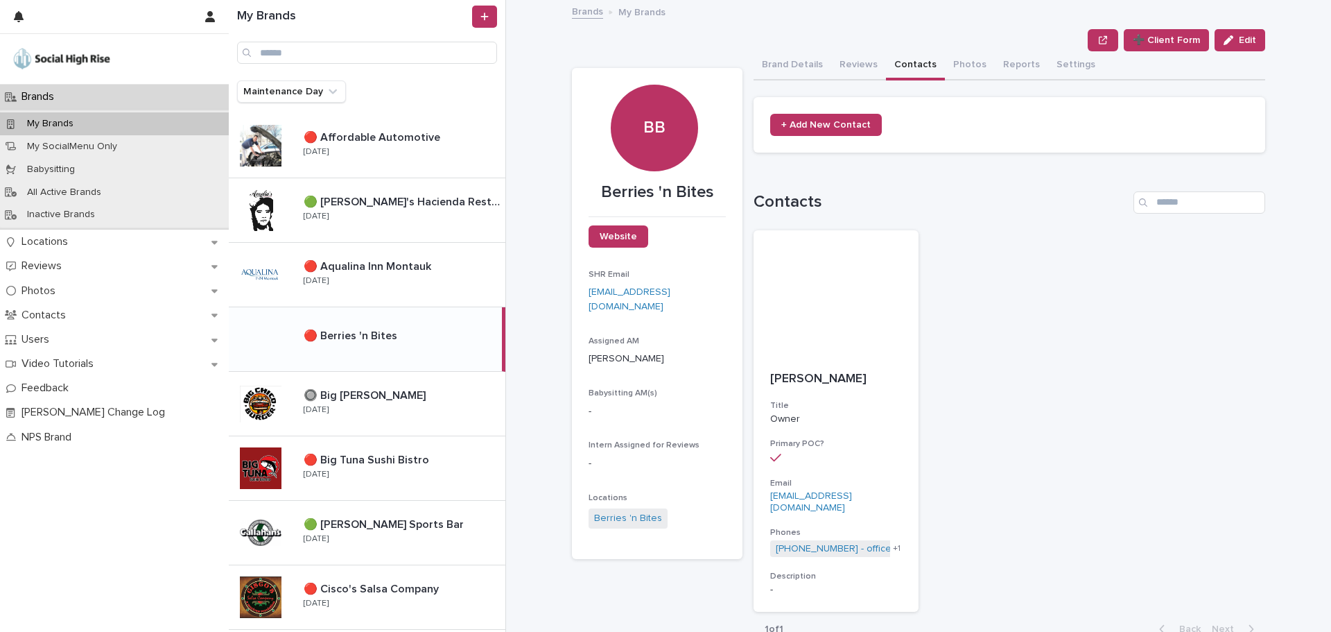 The height and width of the screenshot is (632, 1331). What do you see at coordinates (614, 341) in the screenshot?
I see `span: Assigned AM` at bounding box center [614, 341].